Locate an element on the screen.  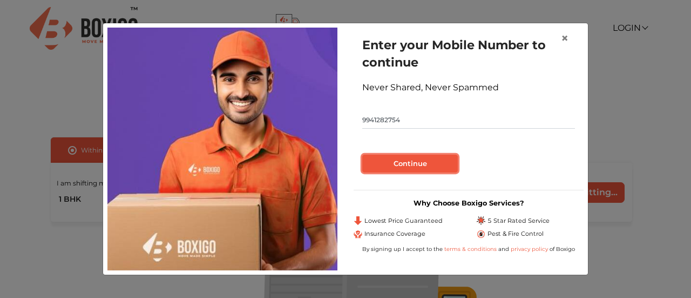
div: Never Shared, Never Spammed is located at coordinates (469, 87).